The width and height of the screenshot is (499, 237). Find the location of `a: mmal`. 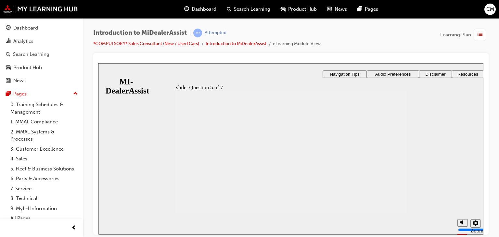

a: mmal is located at coordinates (41, 9).